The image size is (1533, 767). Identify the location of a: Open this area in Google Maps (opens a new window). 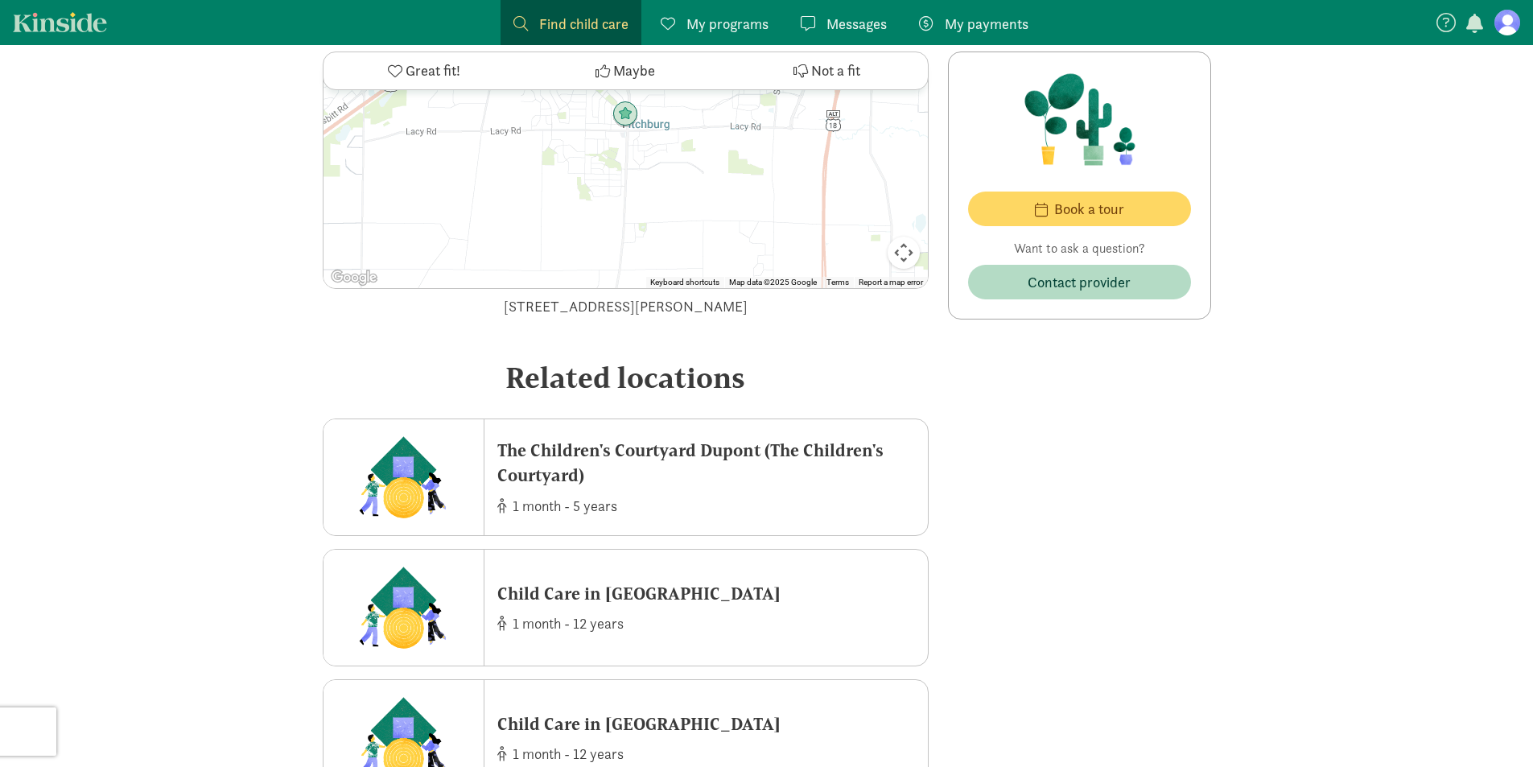
(354, 278).